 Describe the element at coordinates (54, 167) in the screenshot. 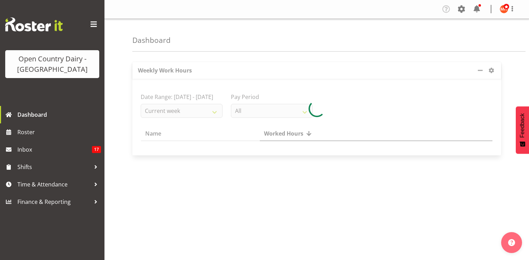

I see `span: Shifts` at that location.